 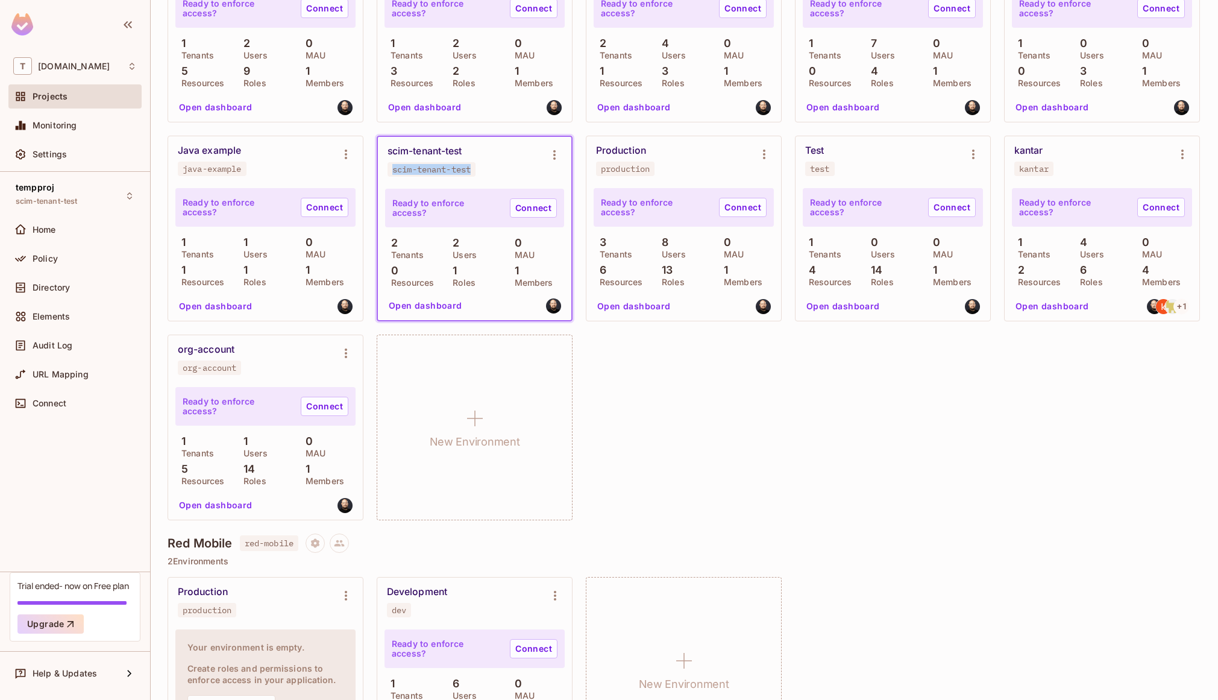 I want to click on span: scim-tenant-test, so click(x=46, y=201).